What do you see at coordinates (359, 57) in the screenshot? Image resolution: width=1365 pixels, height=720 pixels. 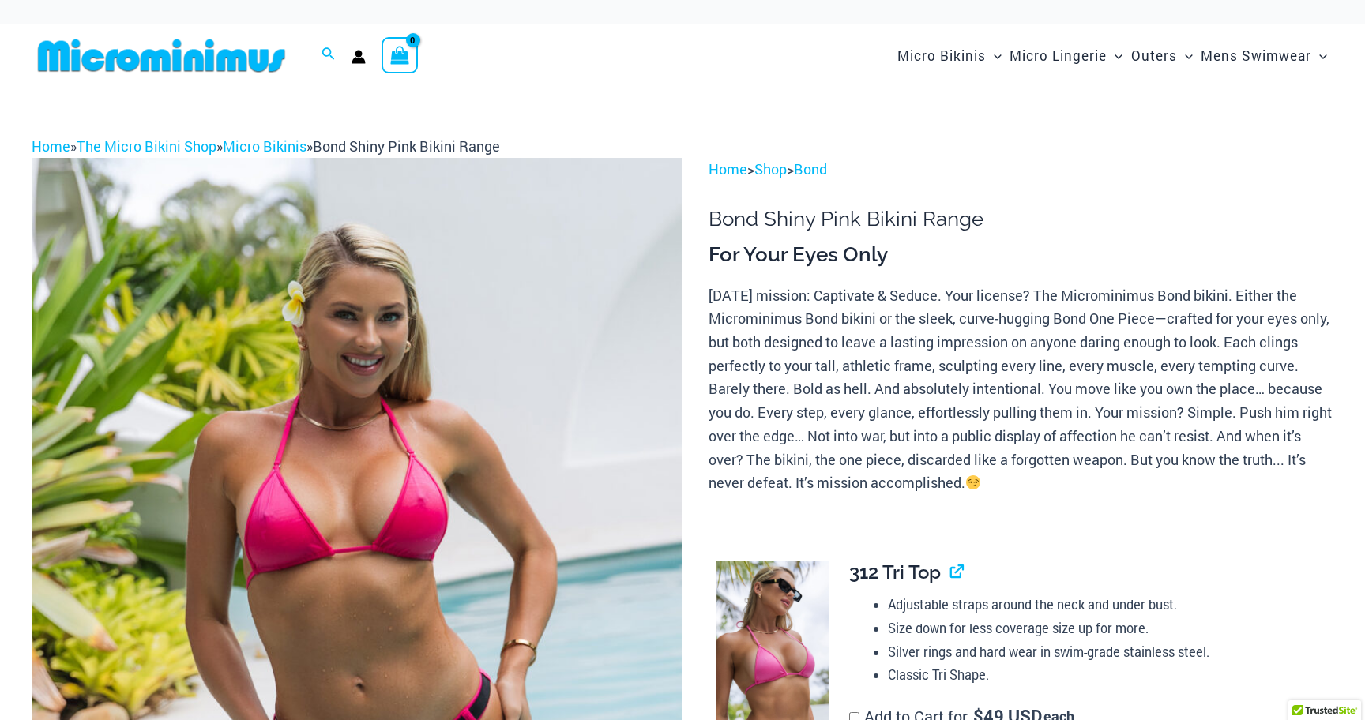 I see `a: Account icon link` at bounding box center [359, 57].